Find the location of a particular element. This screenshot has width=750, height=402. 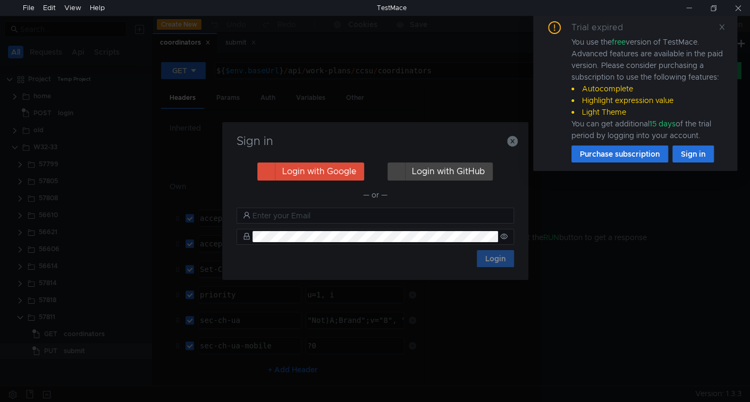

li: Highlight expression value is located at coordinates (648, 100).